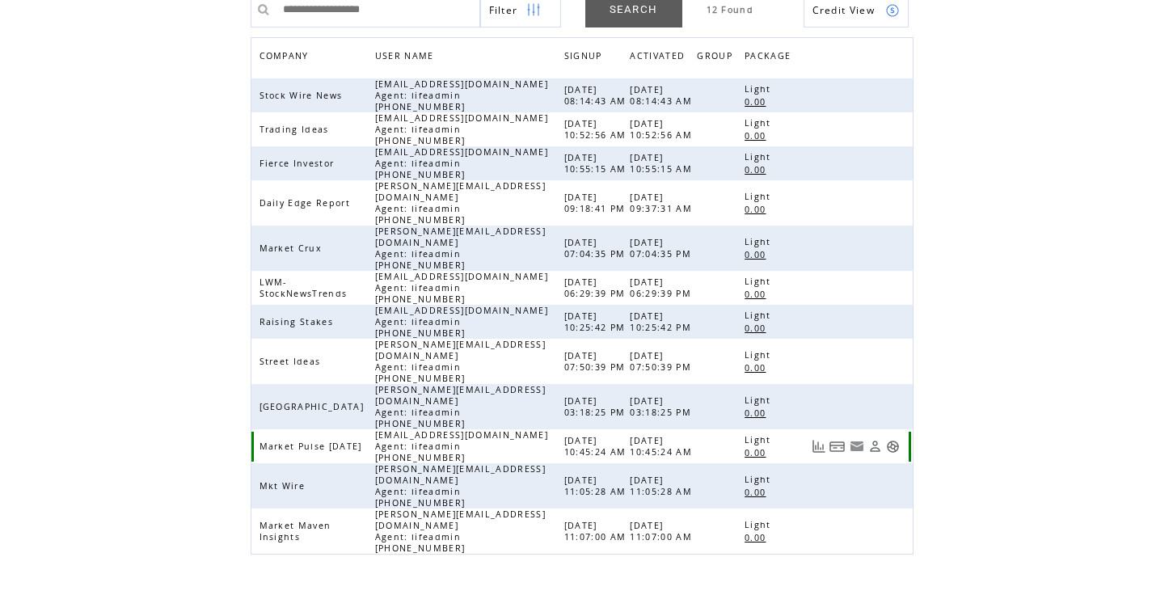 This screenshot has width=1152, height=591. I want to click on a: GROUP, so click(719, 57).